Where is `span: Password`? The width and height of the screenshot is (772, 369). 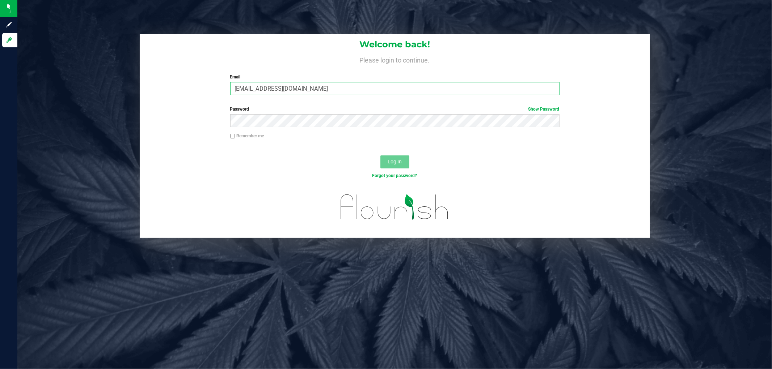 span: Password is located at coordinates (240, 109).